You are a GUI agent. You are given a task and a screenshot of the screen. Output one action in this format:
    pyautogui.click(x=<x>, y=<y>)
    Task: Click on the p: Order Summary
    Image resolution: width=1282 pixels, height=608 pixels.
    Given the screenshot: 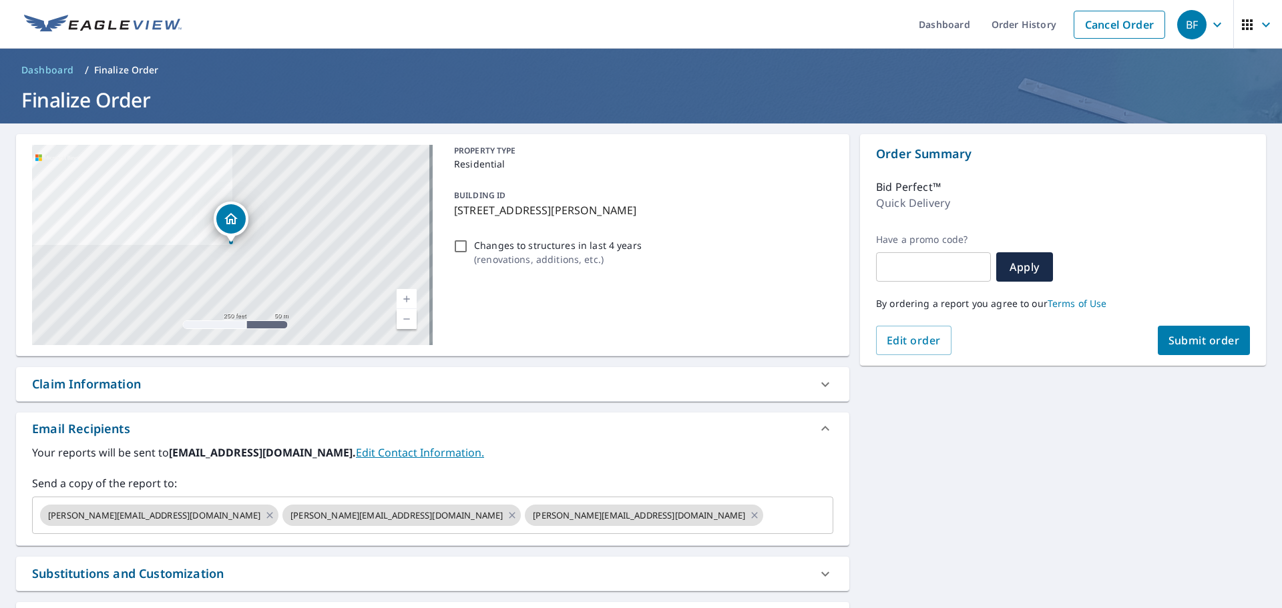 What is the action you would take?
    pyautogui.click(x=1063, y=154)
    